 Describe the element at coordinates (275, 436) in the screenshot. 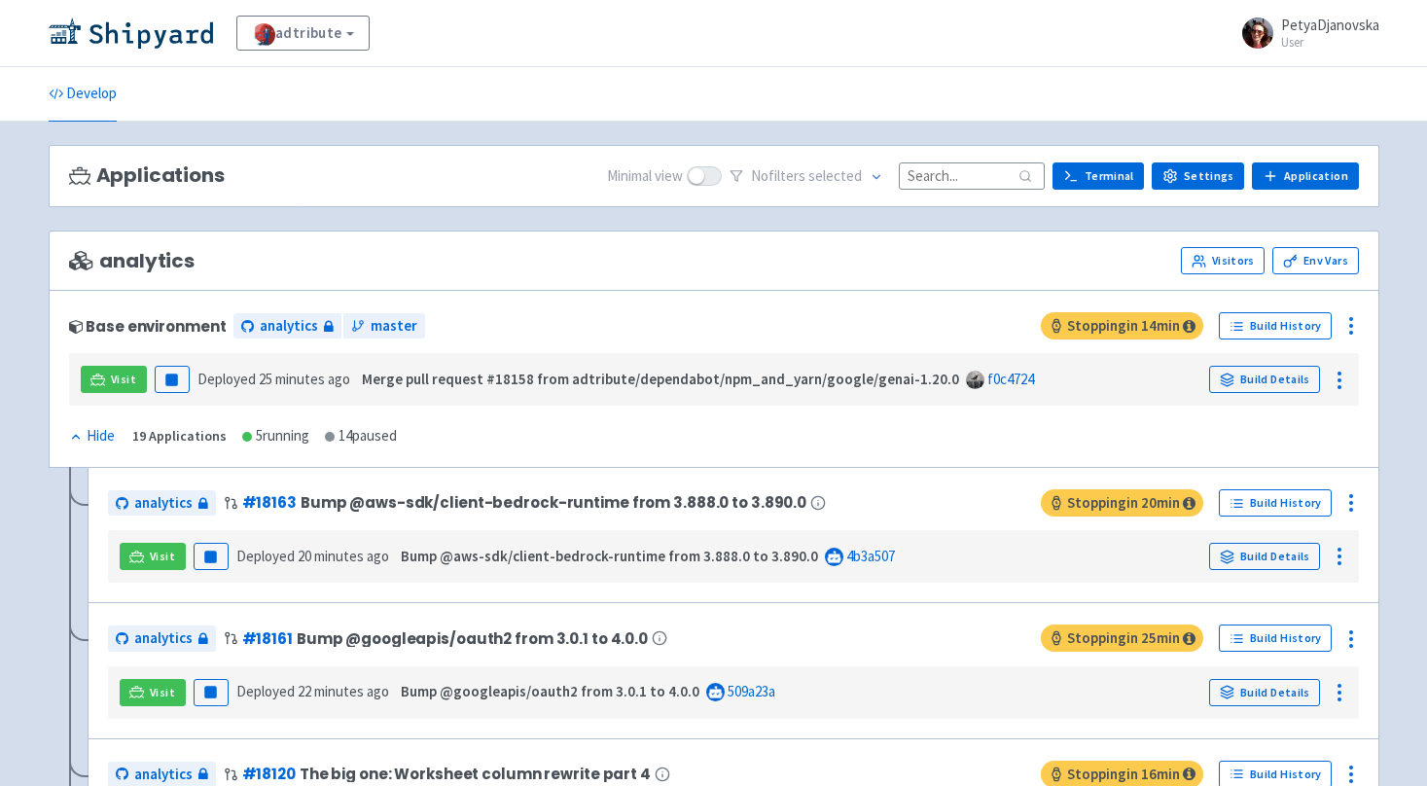

I see `div: 5 running` at that location.